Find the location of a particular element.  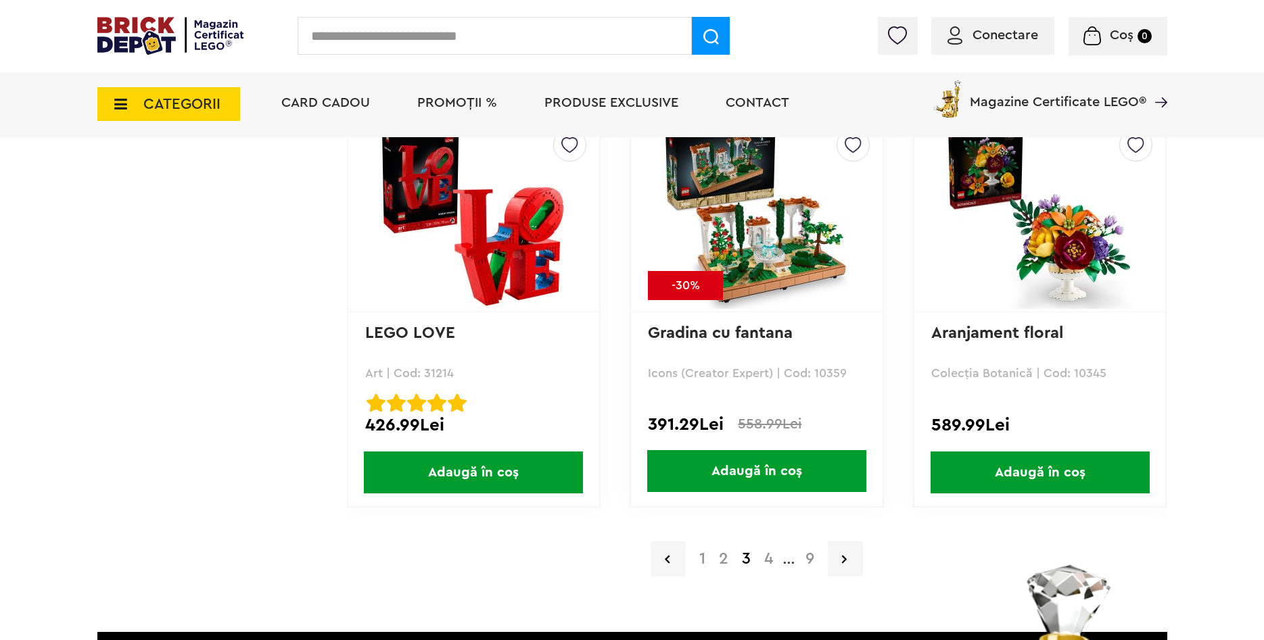

a: Contact is located at coordinates (757, 103).